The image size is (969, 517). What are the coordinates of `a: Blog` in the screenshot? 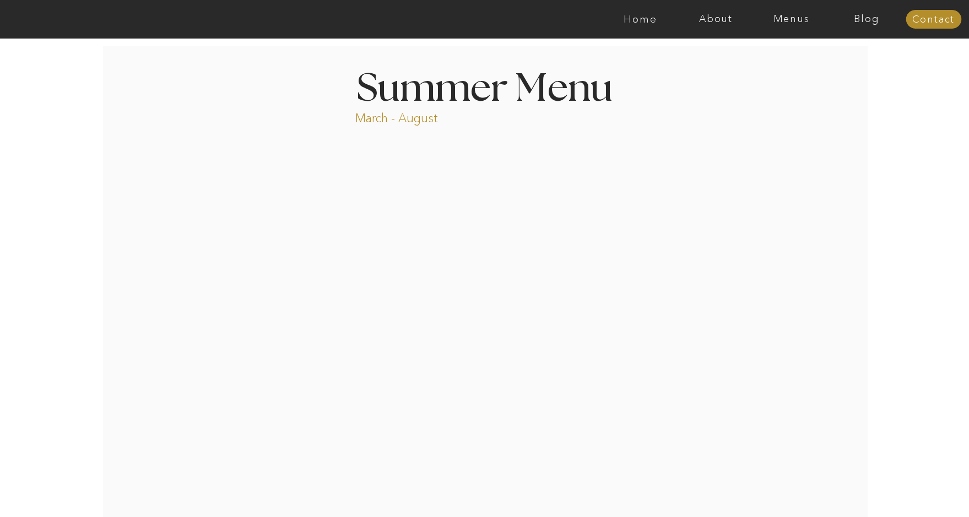 It's located at (867, 19).